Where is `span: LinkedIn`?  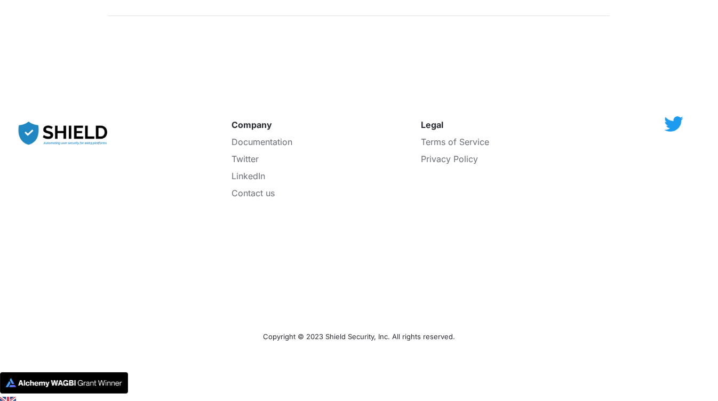 span: LinkedIn is located at coordinates (248, 176).